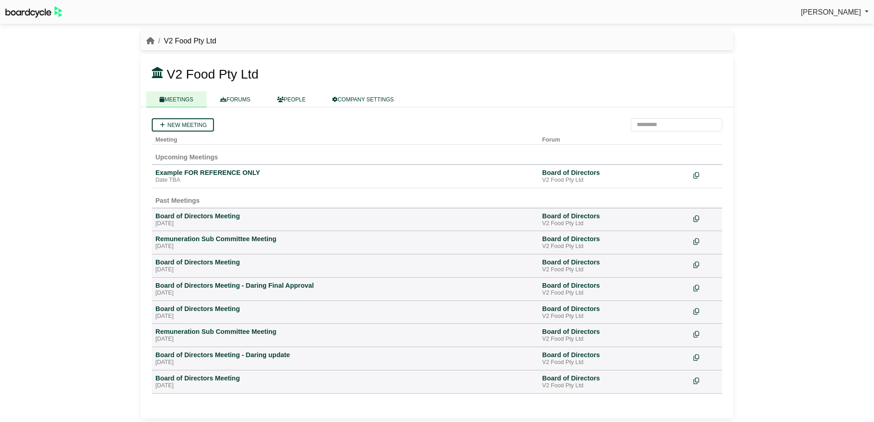 The image size is (874, 422). I want to click on th: Meeting, so click(345, 138).